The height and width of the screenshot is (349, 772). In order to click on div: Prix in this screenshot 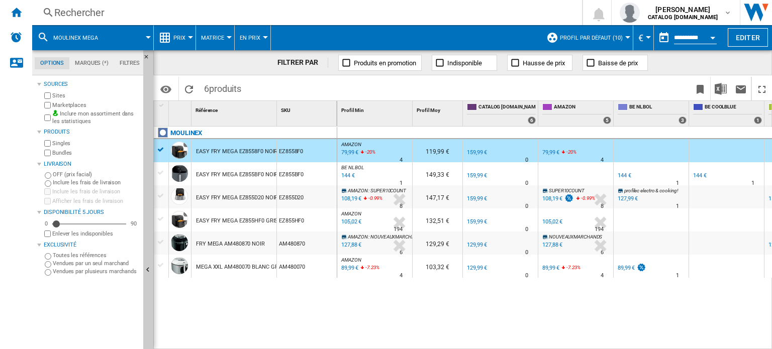, I will do `click(174, 38)`.